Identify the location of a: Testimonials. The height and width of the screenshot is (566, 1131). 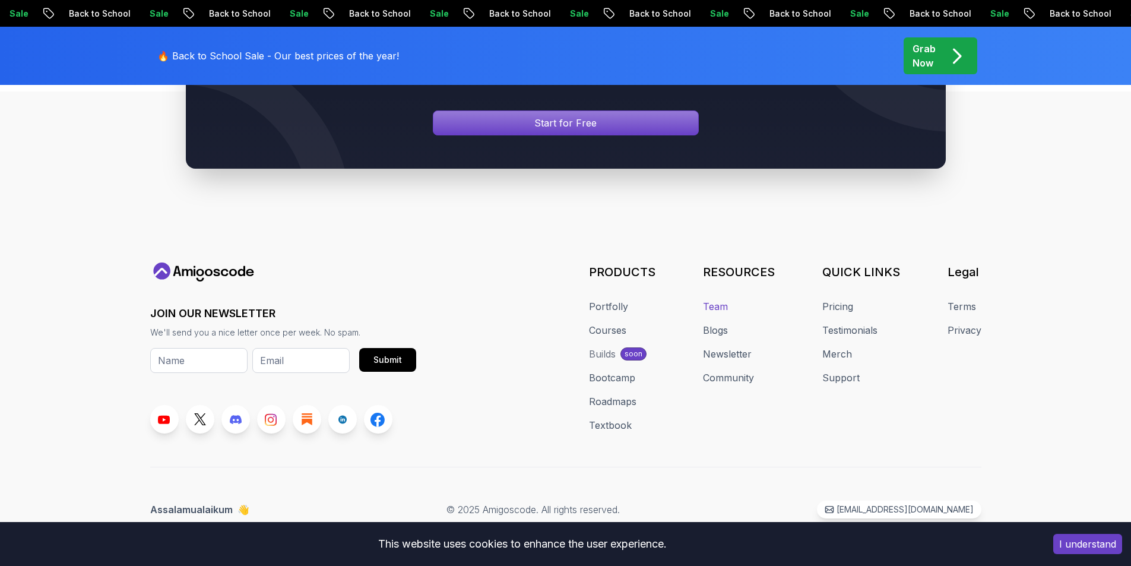
(850, 330).